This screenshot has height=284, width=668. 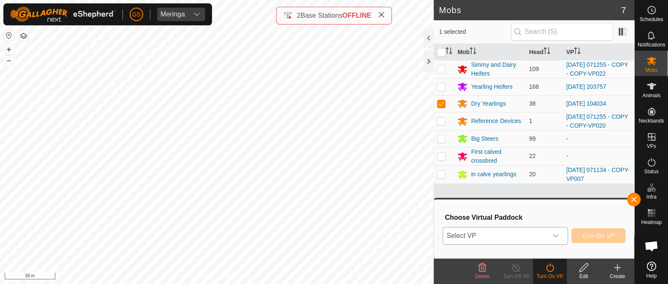 What do you see at coordinates (321, 15) in the screenshot?
I see `span: Base Stations` at bounding box center [321, 15].